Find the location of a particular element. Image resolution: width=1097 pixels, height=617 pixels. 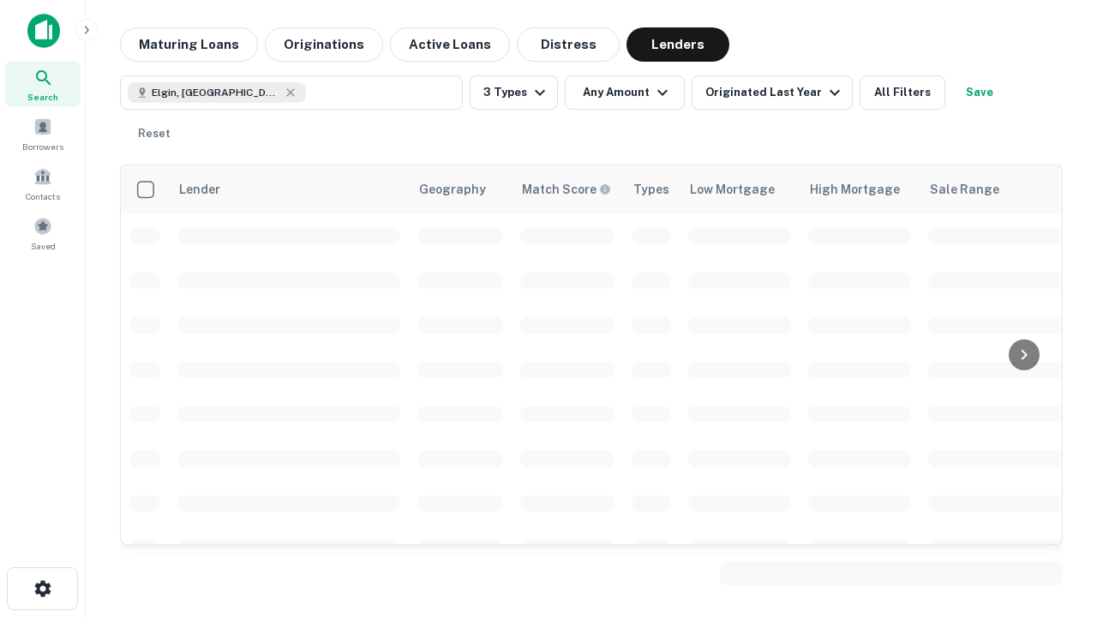

th: High Mortgage is located at coordinates (860, 189).